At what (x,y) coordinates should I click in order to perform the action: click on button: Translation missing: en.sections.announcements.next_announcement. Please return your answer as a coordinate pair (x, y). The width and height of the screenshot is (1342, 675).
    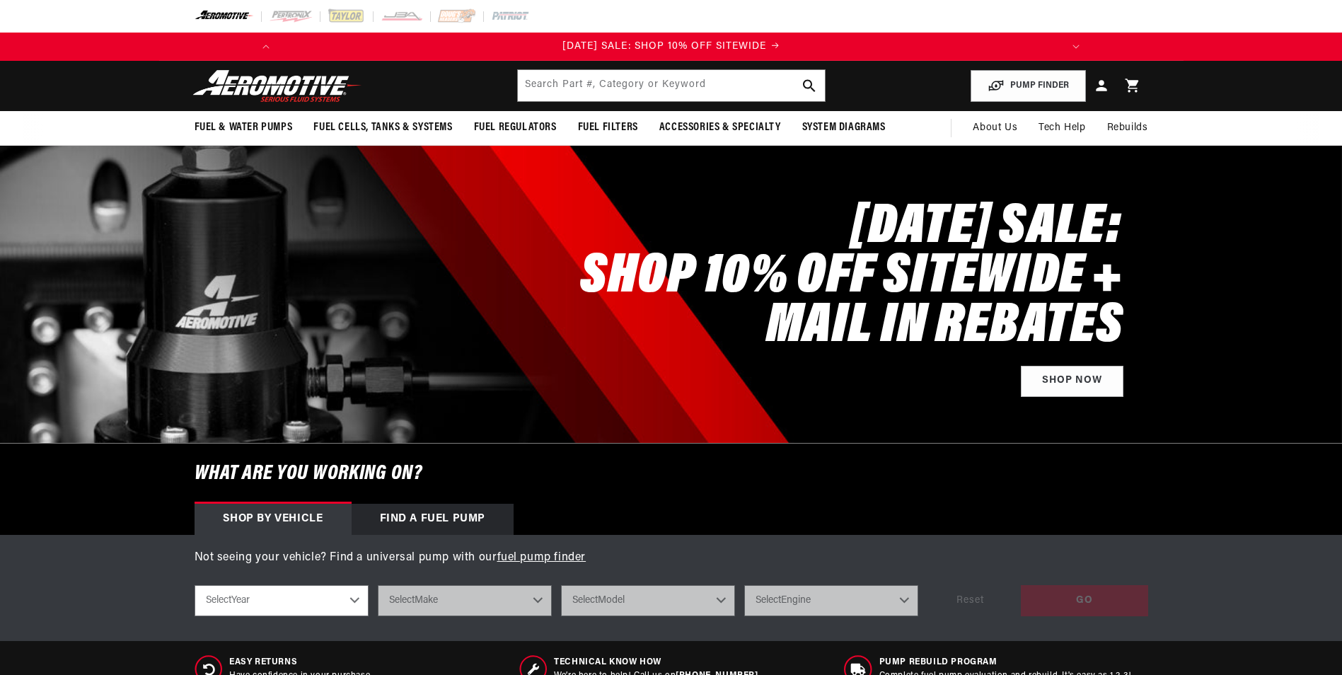
    Looking at the image, I should click on (1076, 47).